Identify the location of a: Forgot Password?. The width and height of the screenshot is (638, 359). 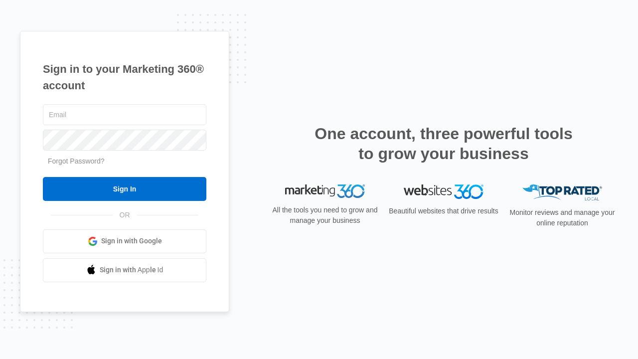
(76, 161).